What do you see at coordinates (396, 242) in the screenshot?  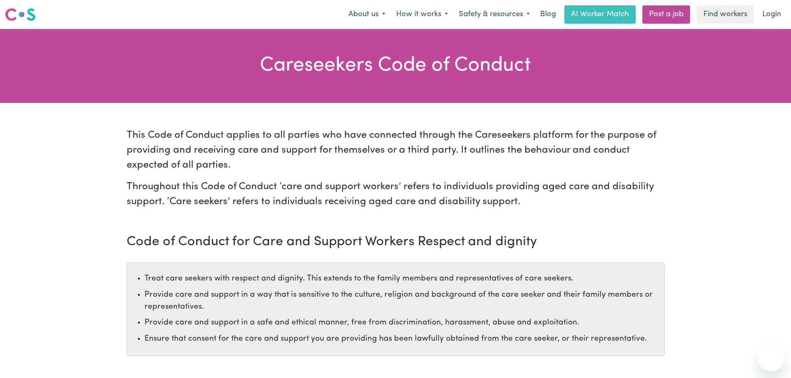 I see `h2: Code of Conduct for Care and Support Workers Respect and dignity` at bounding box center [396, 242].